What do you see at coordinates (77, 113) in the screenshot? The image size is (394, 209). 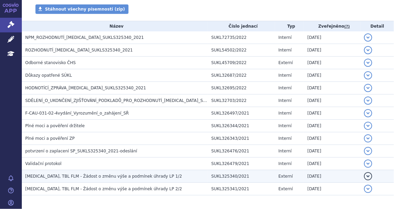 I see `span: F-CAU-031-02-4vydání_Vyrozumění_o_zahájení_SŘ` at bounding box center [77, 113].